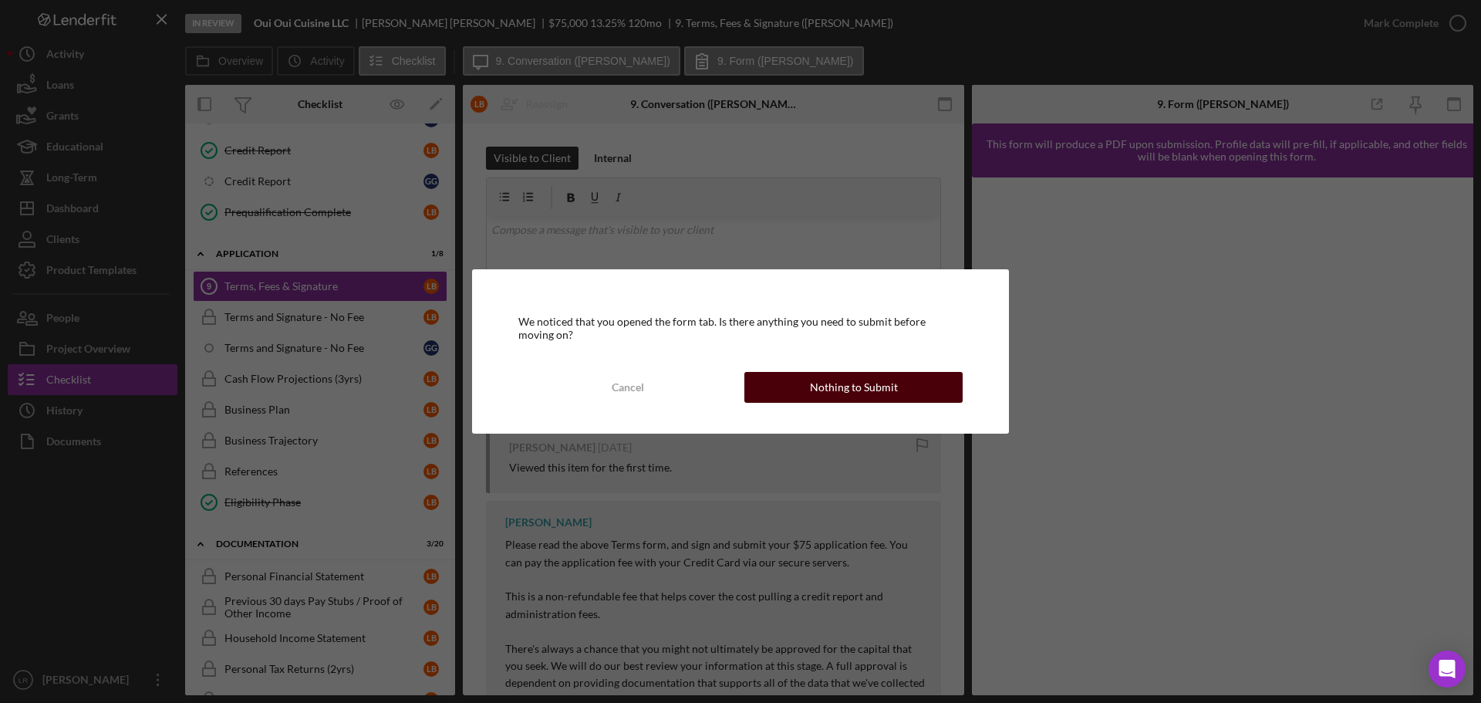 The height and width of the screenshot is (703, 1481). What do you see at coordinates (740, 328) in the screenshot?
I see `div: We noticed that you opened the form tab. Is there anything you need to submit before moving on?` at bounding box center [740, 328].